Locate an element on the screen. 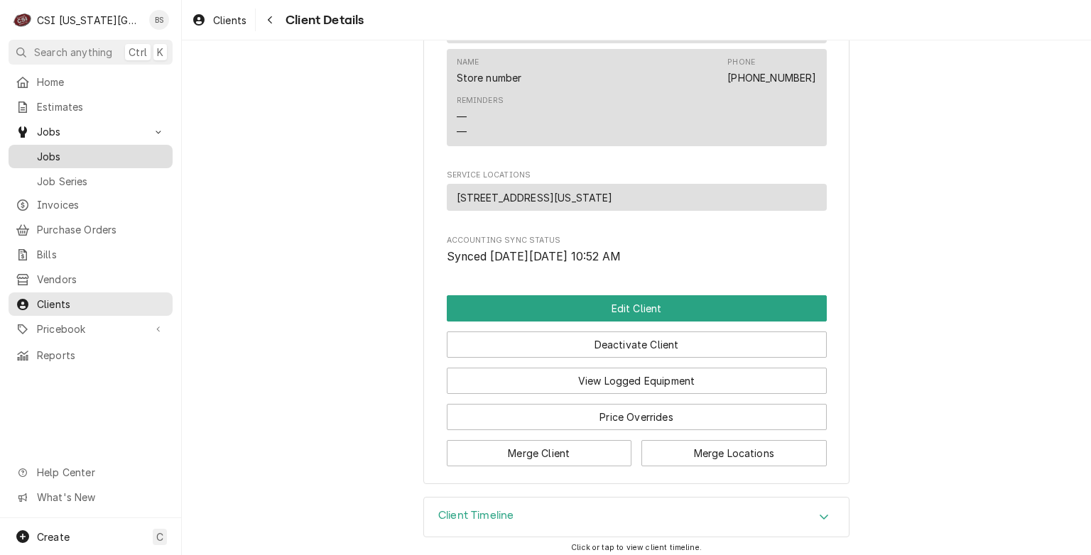  a: Invoices is located at coordinates (90, 204).